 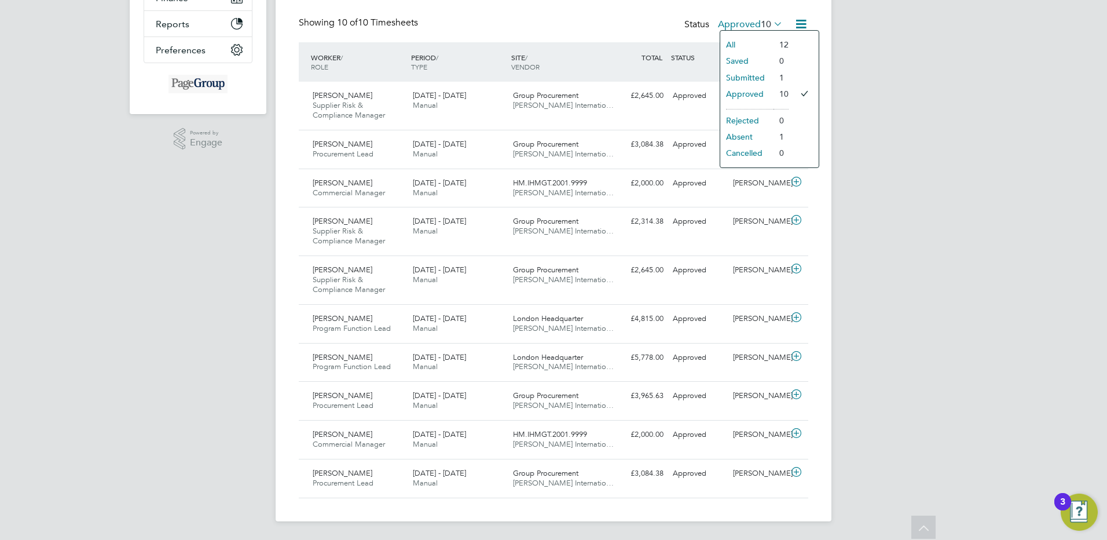 I want to click on span: 10 of, so click(x=347, y=23).